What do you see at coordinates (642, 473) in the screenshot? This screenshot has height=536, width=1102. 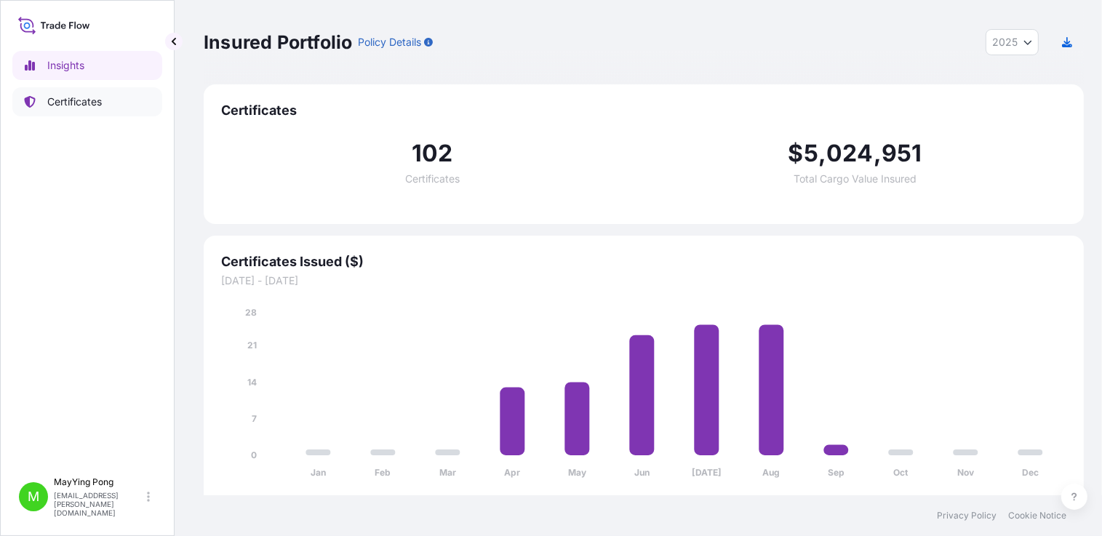 I see `tspan: Jun` at bounding box center [642, 473].